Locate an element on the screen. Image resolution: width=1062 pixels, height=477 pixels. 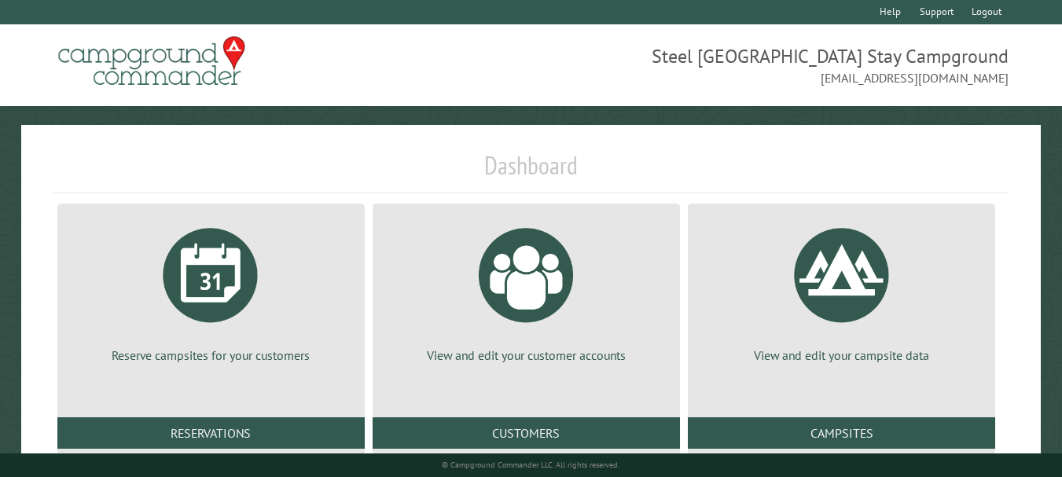
a: View and edit your campsite data is located at coordinates (841, 290).